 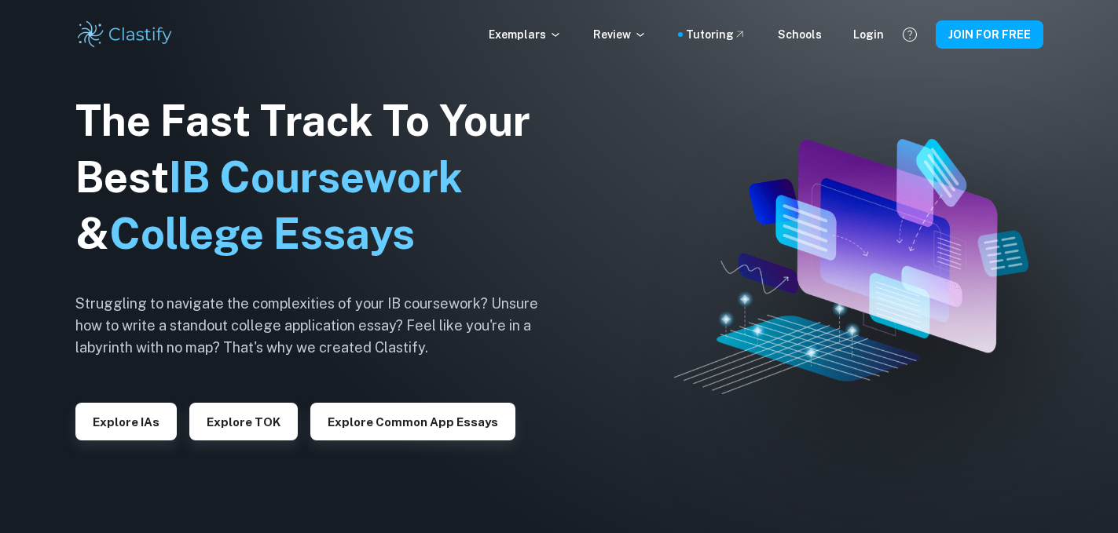 What do you see at coordinates (412, 421) in the screenshot?
I see `a: Explore Common App essays` at bounding box center [412, 421].